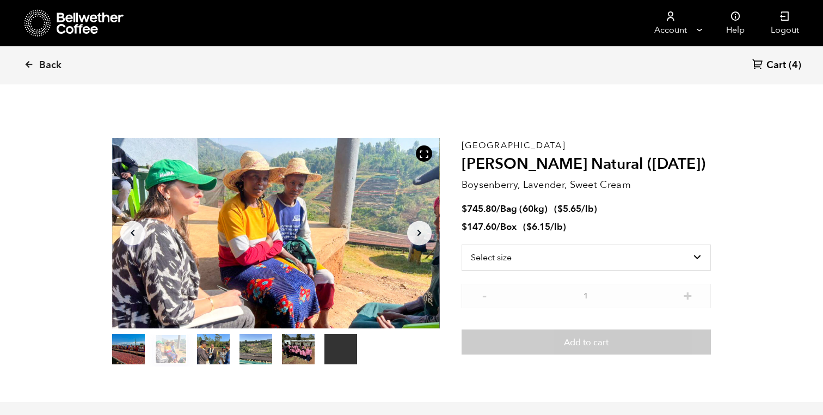 The image size is (823, 415). Describe the element at coordinates (341, 349) in the screenshot. I see `video: Your browser does not support the video tag.` at that location.